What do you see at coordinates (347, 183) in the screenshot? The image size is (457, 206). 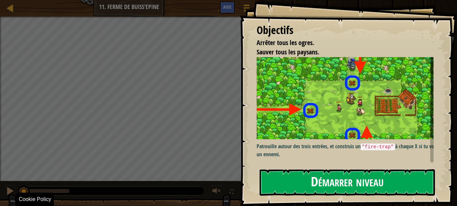 I see `button: Démarrer niveau` at bounding box center [347, 183].